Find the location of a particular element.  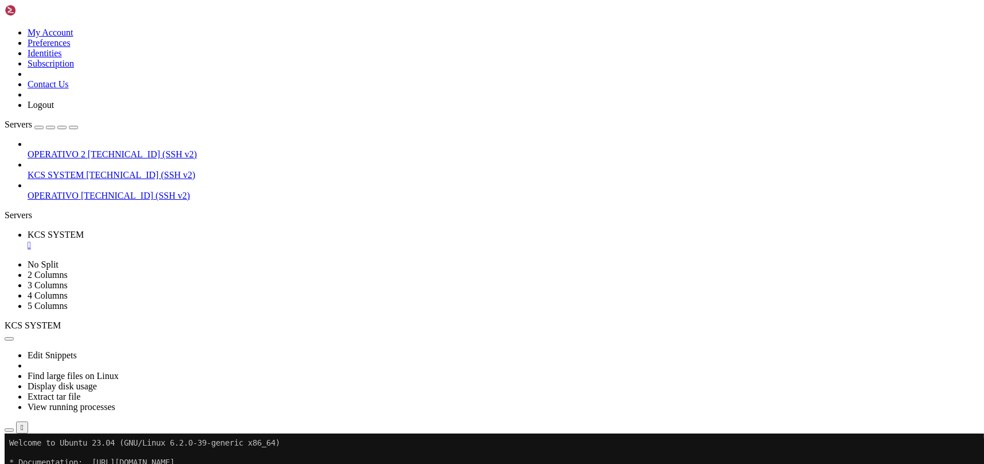

a: My Account is located at coordinates (51, 32).